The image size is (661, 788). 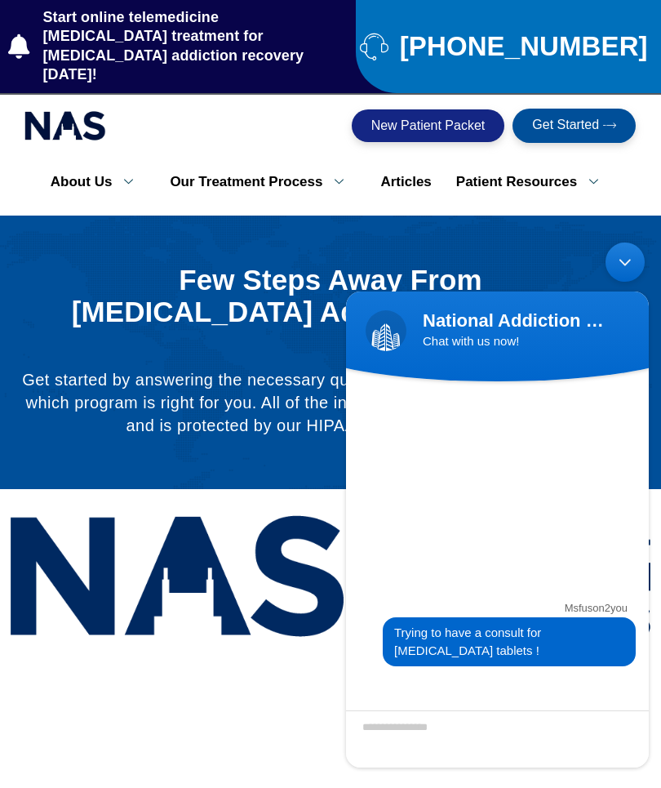 What do you see at coordinates (98, 182) in the screenshot?
I see `a: About Us` at bounding box center [98, 182].